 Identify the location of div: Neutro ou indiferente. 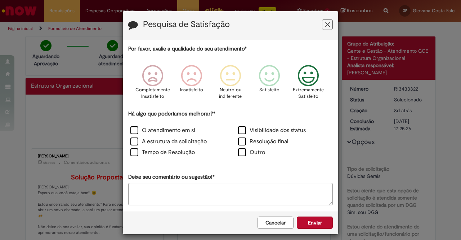
(231, 84).